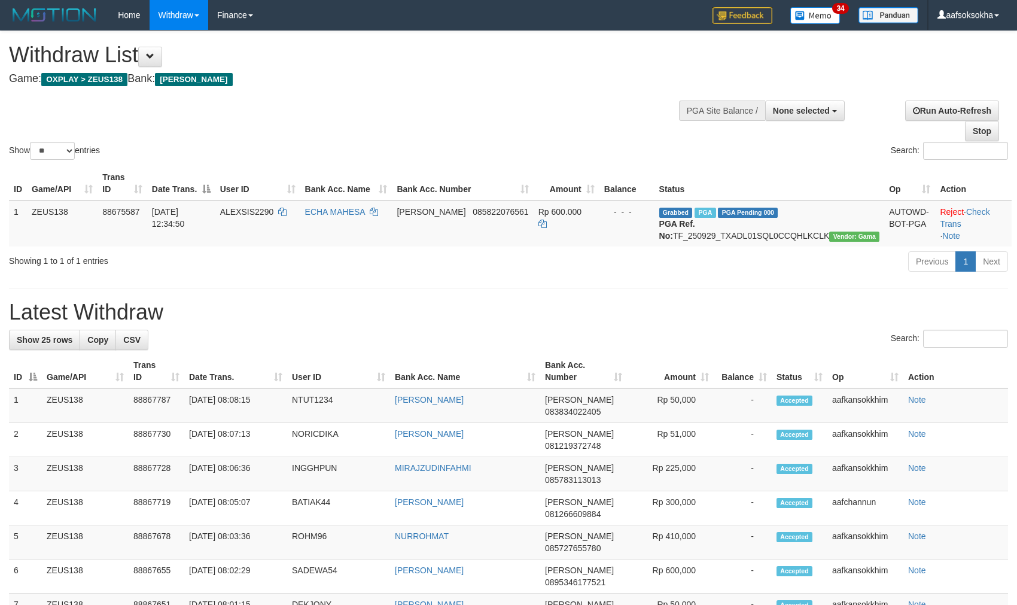 Image resolution: width=1017 pixels, height=605 pixels. I want to click on td: 88867728, so click(156, 474).